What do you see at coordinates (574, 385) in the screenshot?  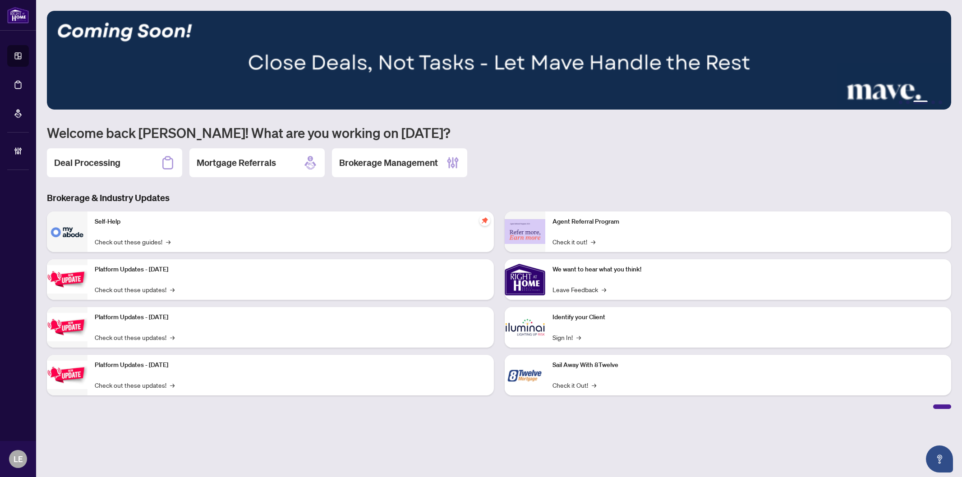 I see `a: Check it Out!→` at bounding box center [574, 385].